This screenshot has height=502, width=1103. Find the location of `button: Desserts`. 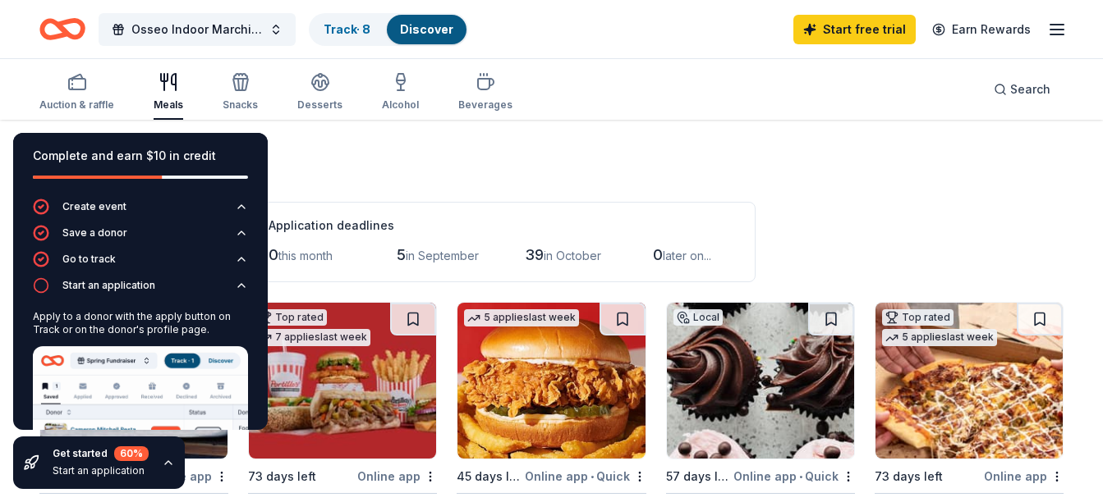

button: Desserts is located at coordinates (319, 93).